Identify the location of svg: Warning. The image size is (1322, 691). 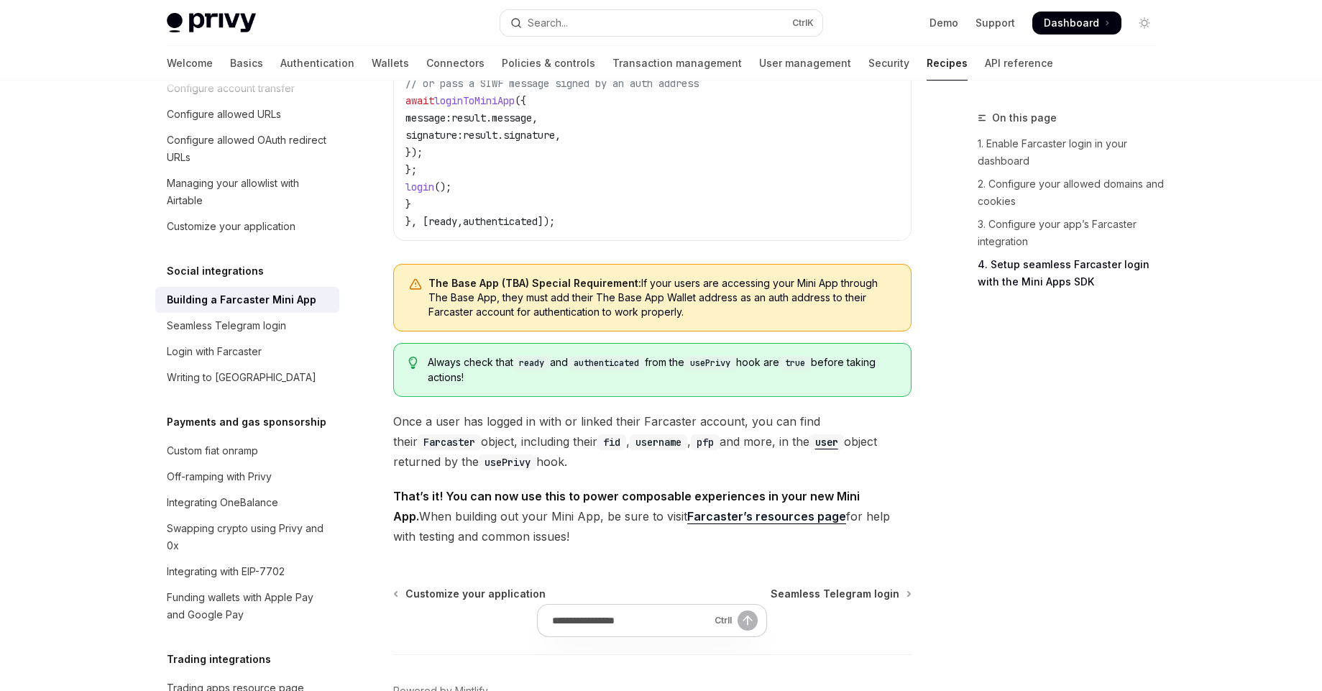
(415, 285).